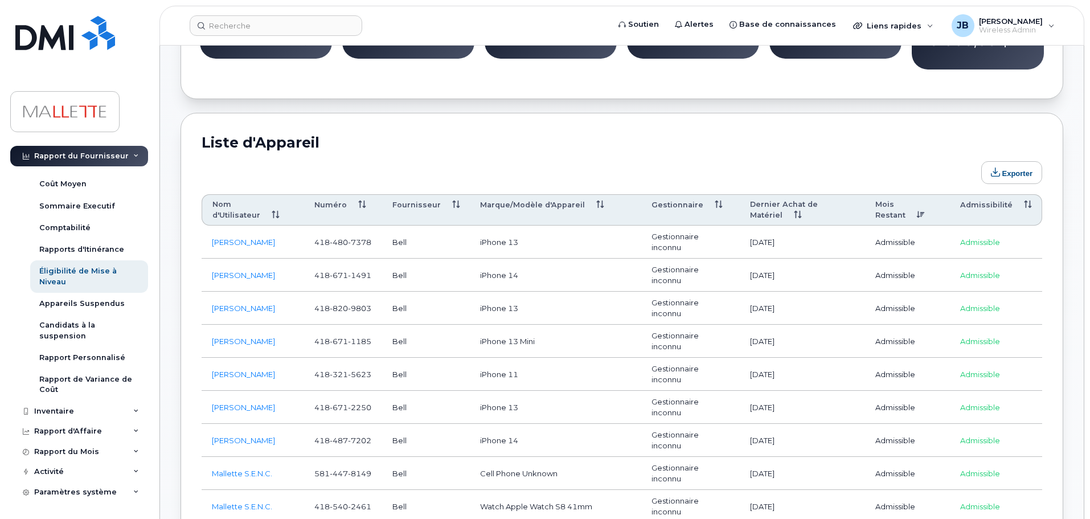  I want to click on span: 480, so click(339, 242).